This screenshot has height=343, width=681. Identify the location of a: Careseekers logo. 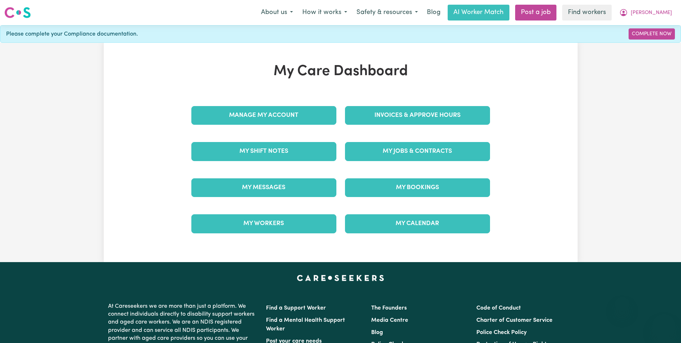
(18, 13).